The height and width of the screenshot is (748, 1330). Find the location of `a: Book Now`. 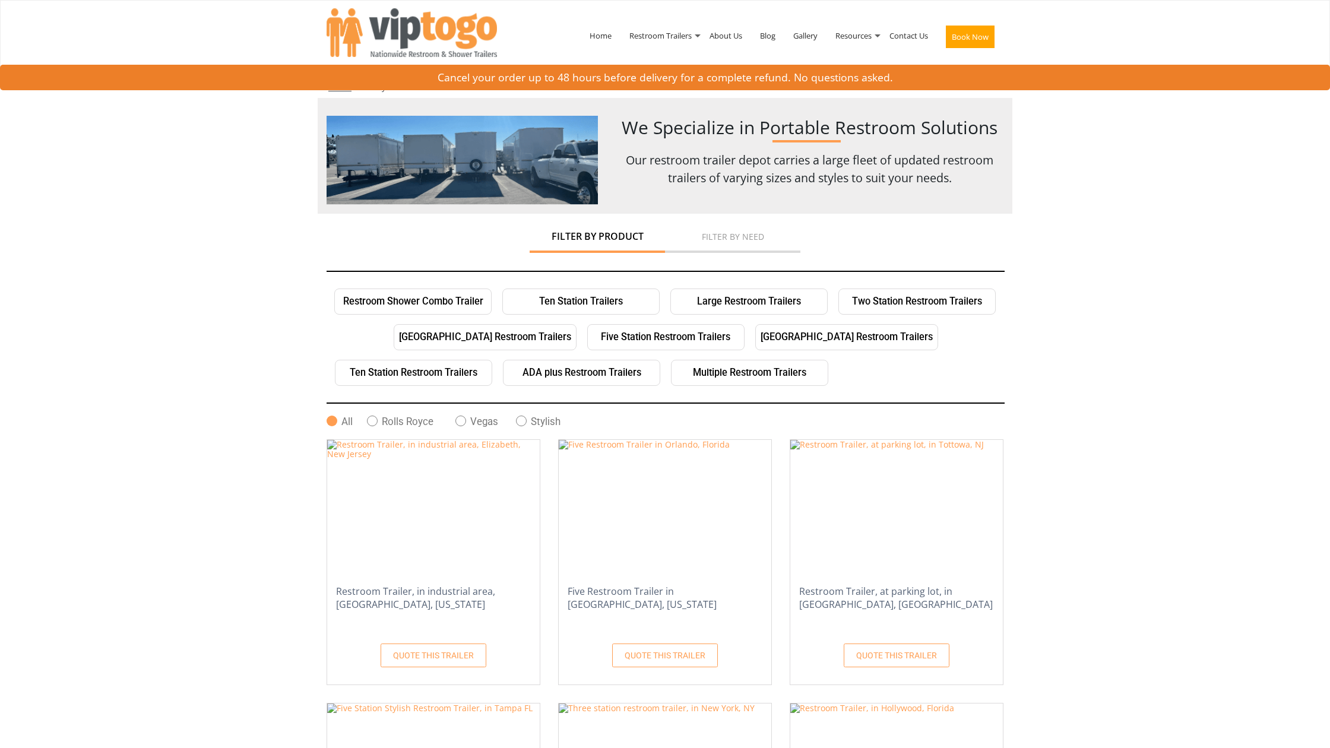

a: Book Now is located at coordinates (970, 39).